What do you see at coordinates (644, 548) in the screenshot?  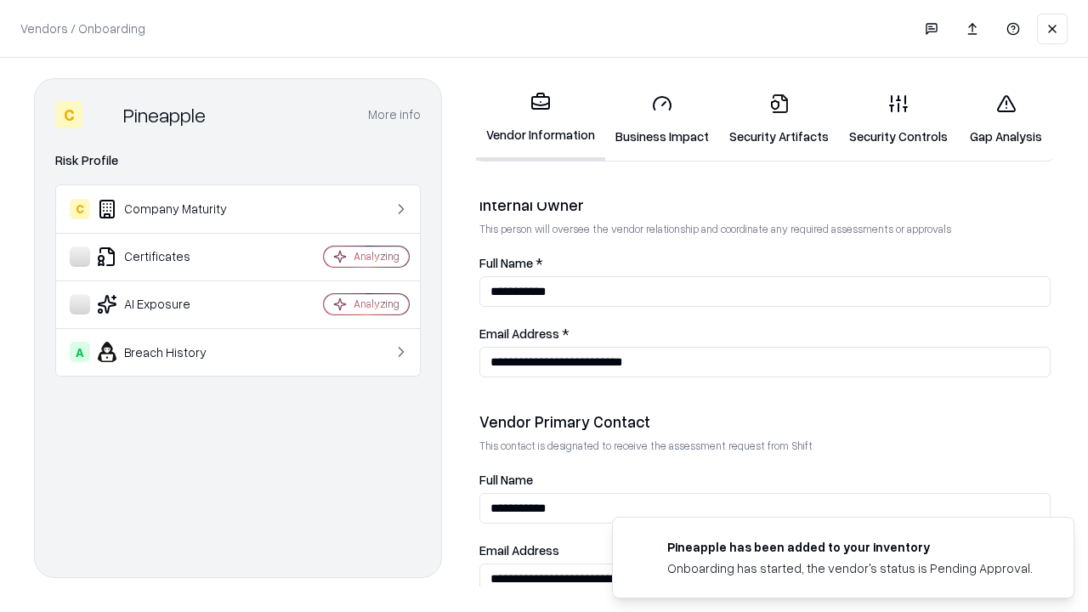 I see `img: pineappleenergy.com` at bounding box center [644, 548].